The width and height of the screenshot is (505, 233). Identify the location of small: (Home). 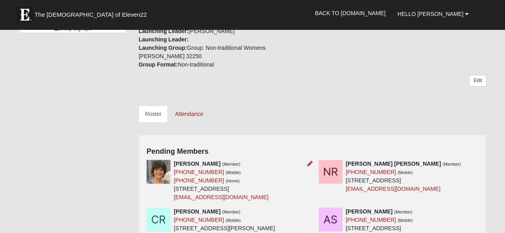
(232, 181).